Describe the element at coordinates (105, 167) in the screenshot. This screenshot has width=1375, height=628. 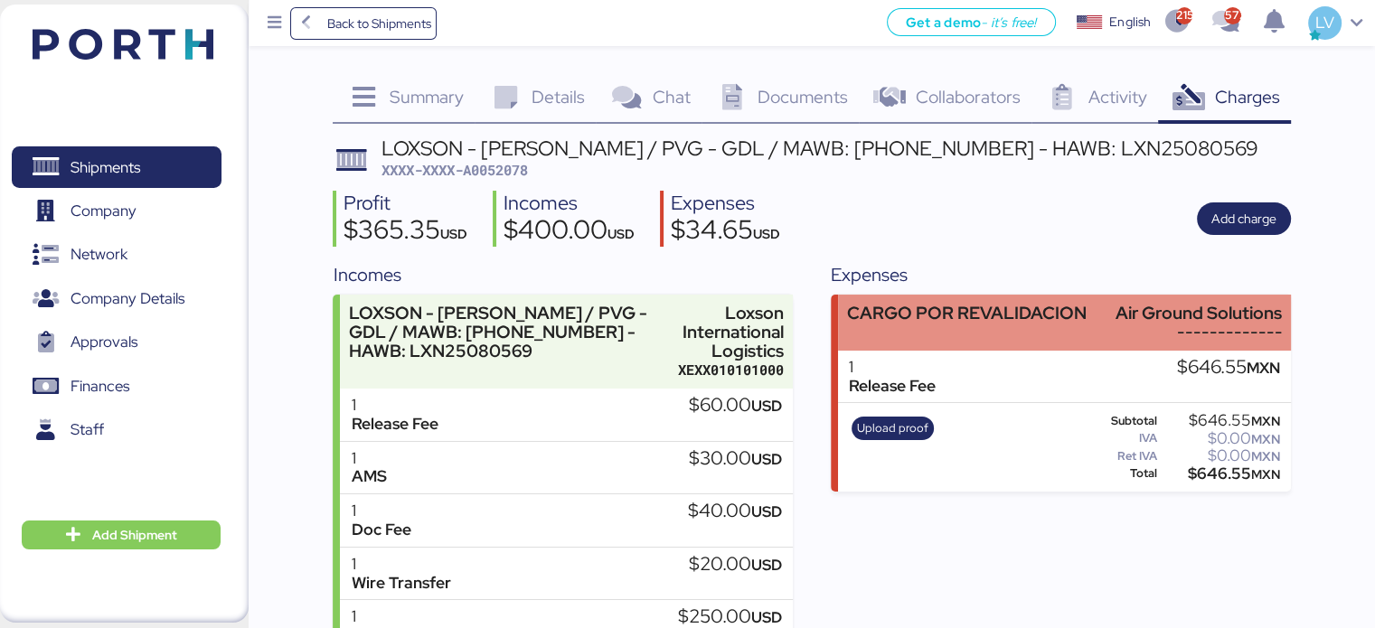
I see `span: Shipments` at that location.